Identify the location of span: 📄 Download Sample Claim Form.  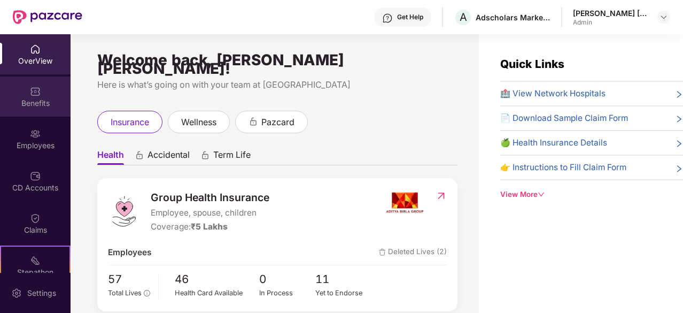
(564, 118).